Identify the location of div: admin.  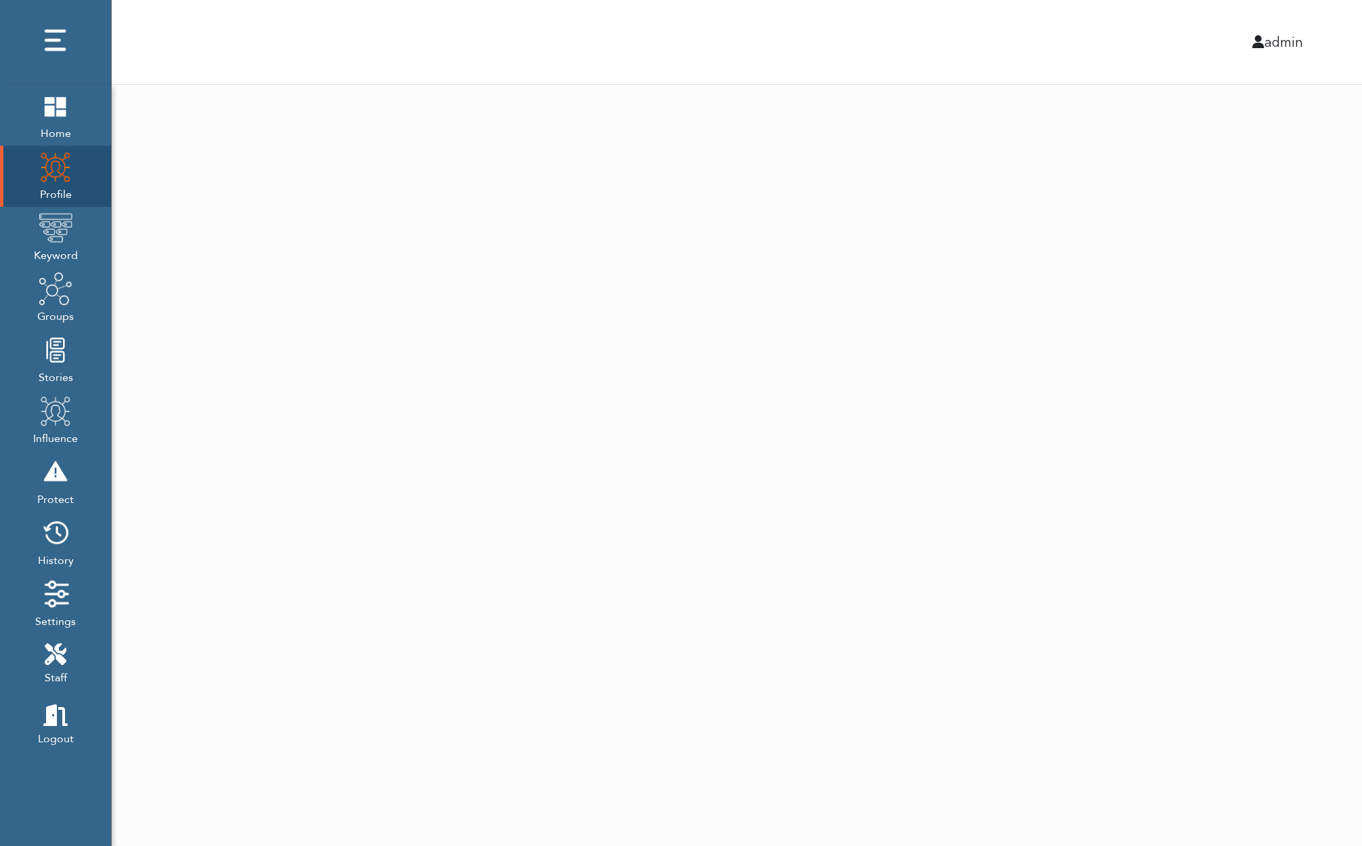
(1011, 42).